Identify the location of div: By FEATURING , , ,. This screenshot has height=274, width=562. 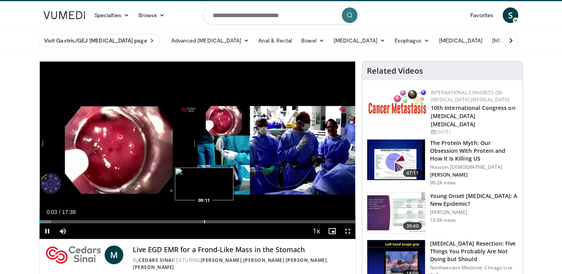
(241, 264).